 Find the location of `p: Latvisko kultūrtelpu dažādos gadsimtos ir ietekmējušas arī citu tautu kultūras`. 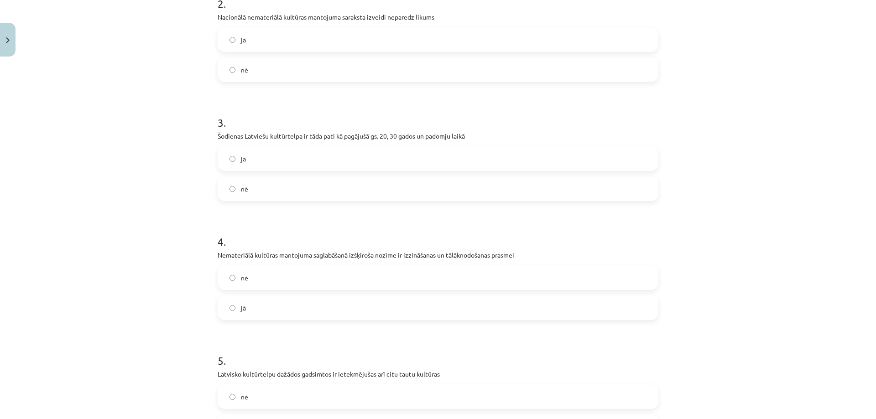

p: Latvisko kultūrtelpu dažādos gadsimtos ir ietekmējušas arī citu tautu kultūras is located at coordinates (438, 374).